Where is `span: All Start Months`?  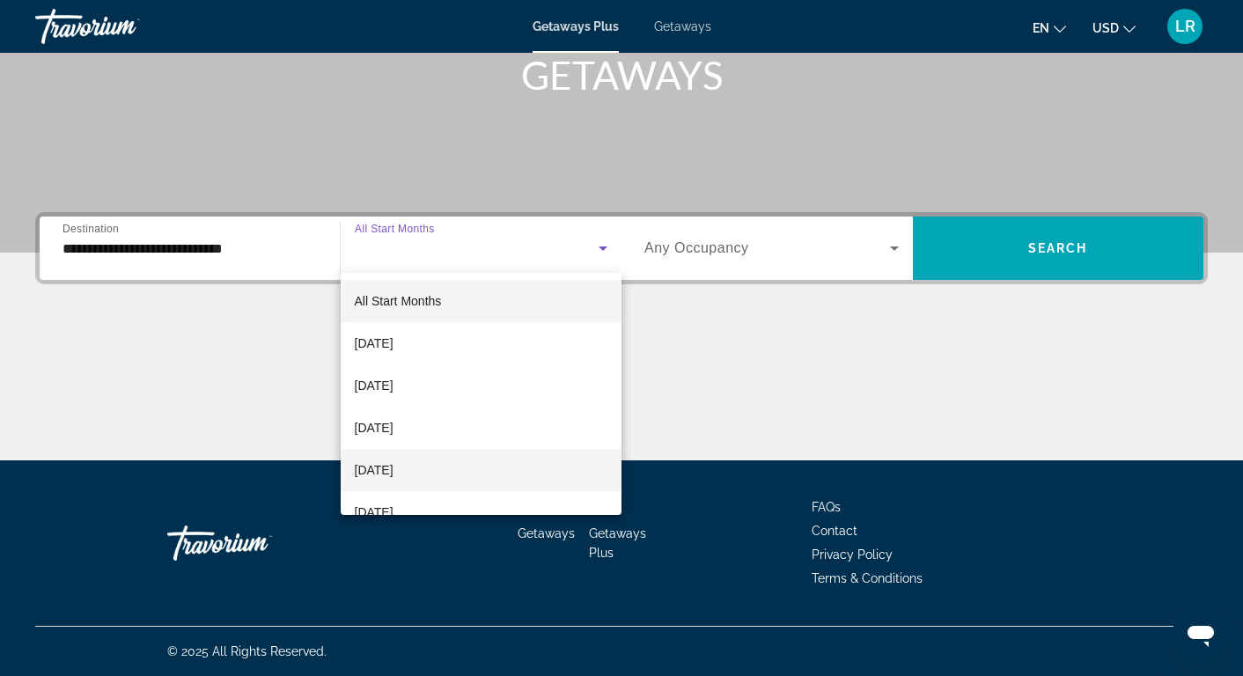 span: All Start Months is located at coordinates (398, 301).